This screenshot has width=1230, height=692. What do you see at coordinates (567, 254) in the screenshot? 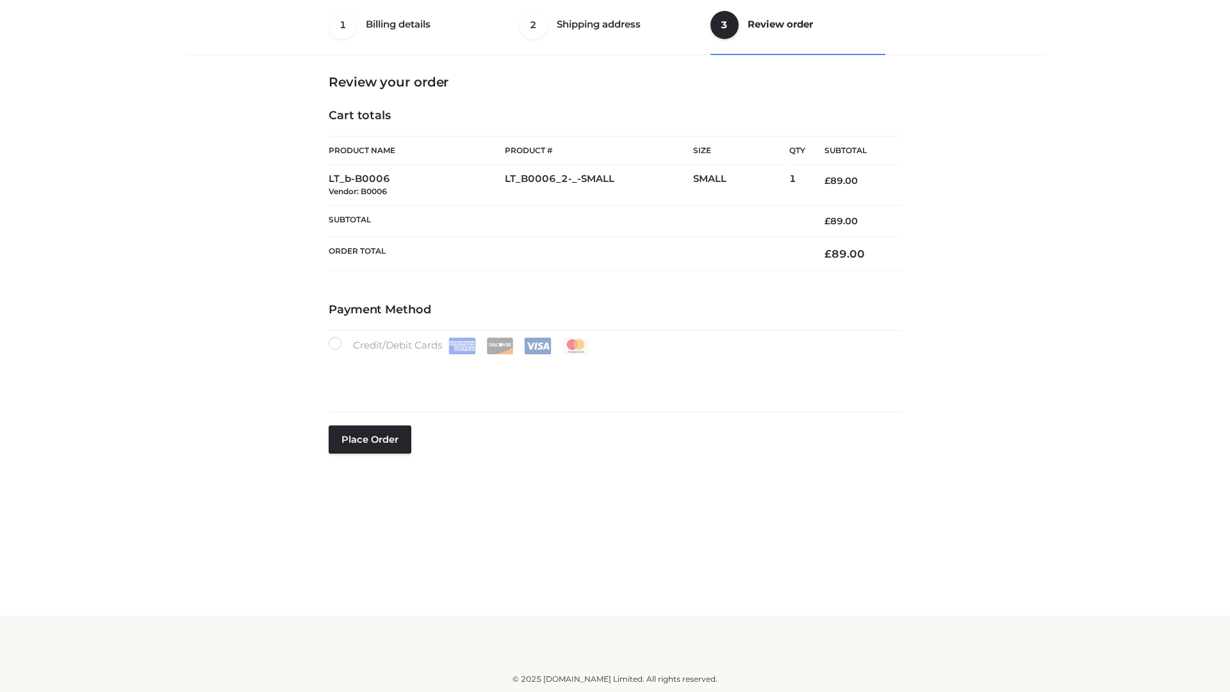
I see `th: Order Total` at bounding box center [567, 254].